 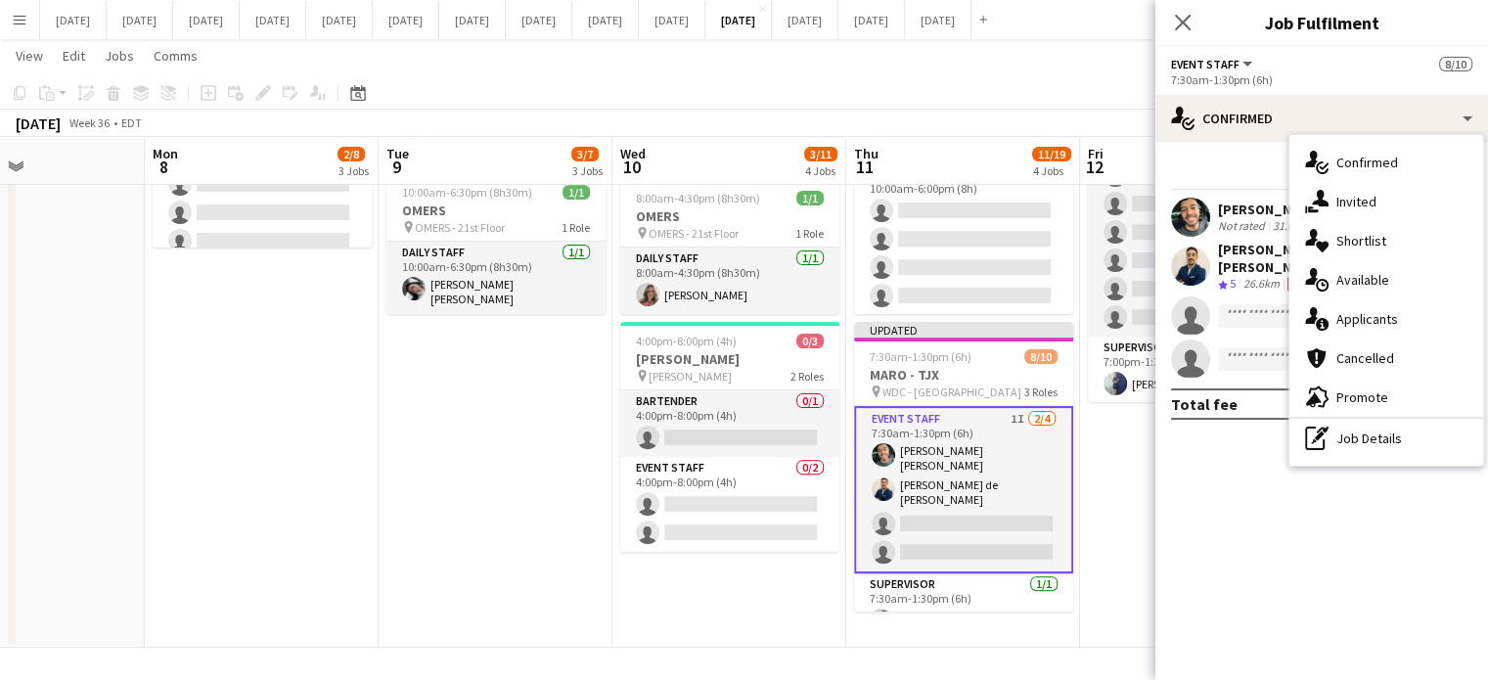 What do you see at coordinates (964, 330) in the screenshot?
I see `div: Updated` at bounding box center [964, 330].